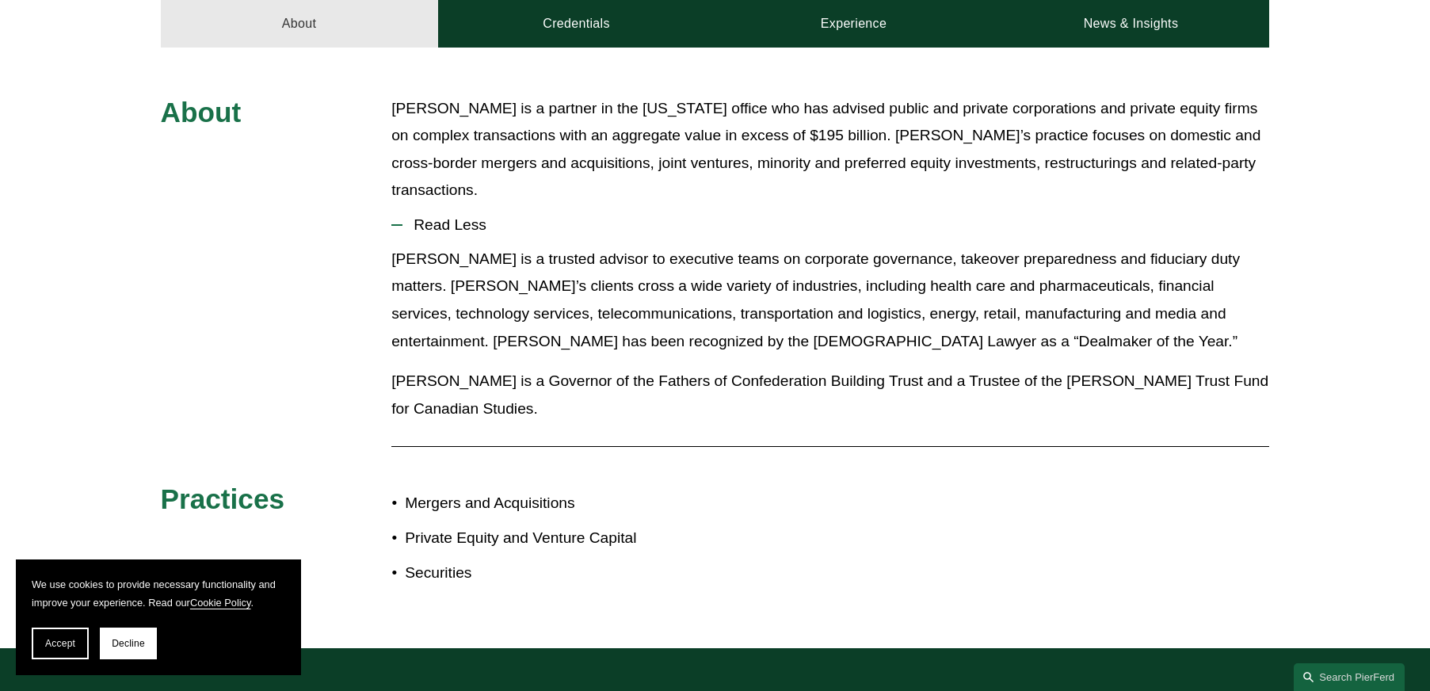 This screenshot has height=691, width=1430. What do you see at coordinates (60, 643) in the screenshot?
I see `button: Accept` at bounding box center [60, 643].